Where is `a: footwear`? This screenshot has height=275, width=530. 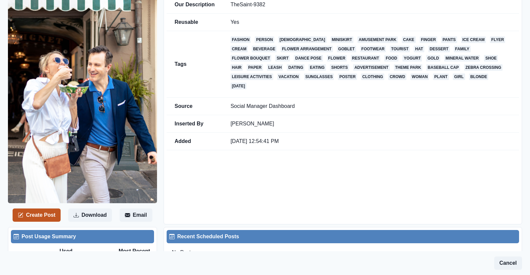 a: footwear is located at coordinates (373, 49).